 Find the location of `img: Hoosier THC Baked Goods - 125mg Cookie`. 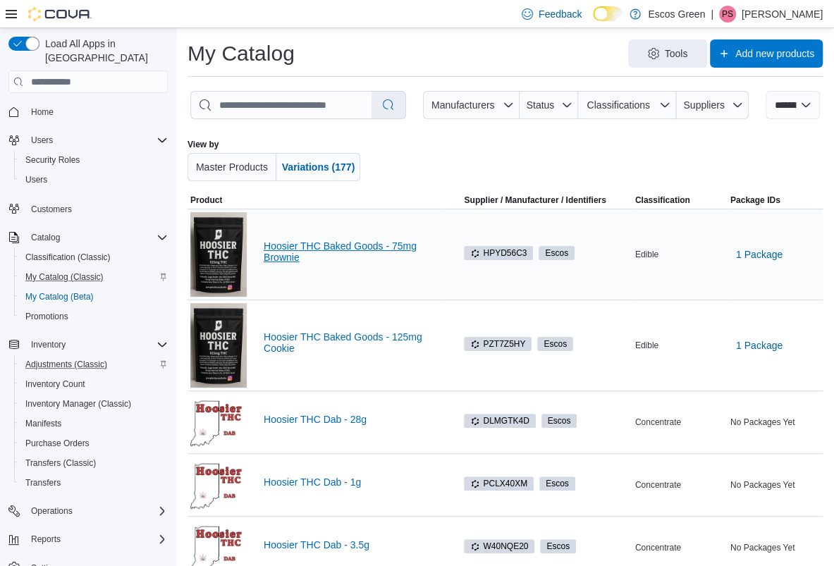

img: Hoosier THC Baked Goods - 125mg Cookie is located at coordinates (219, 346).